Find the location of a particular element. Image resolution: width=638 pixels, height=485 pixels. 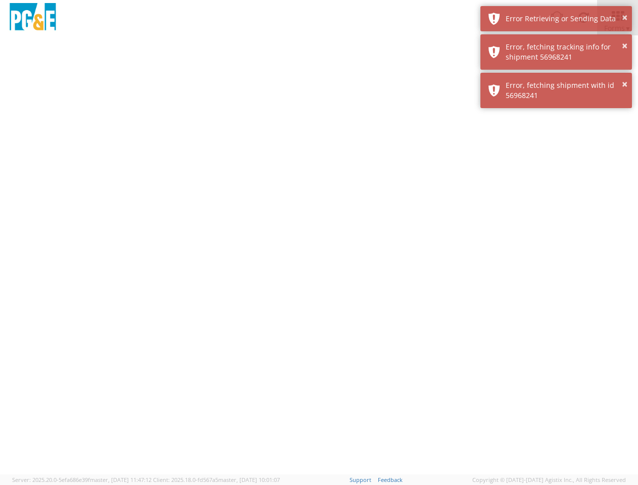

span: Client: 2025.18.0-fd567a5 is located at coordinates (216, 479).